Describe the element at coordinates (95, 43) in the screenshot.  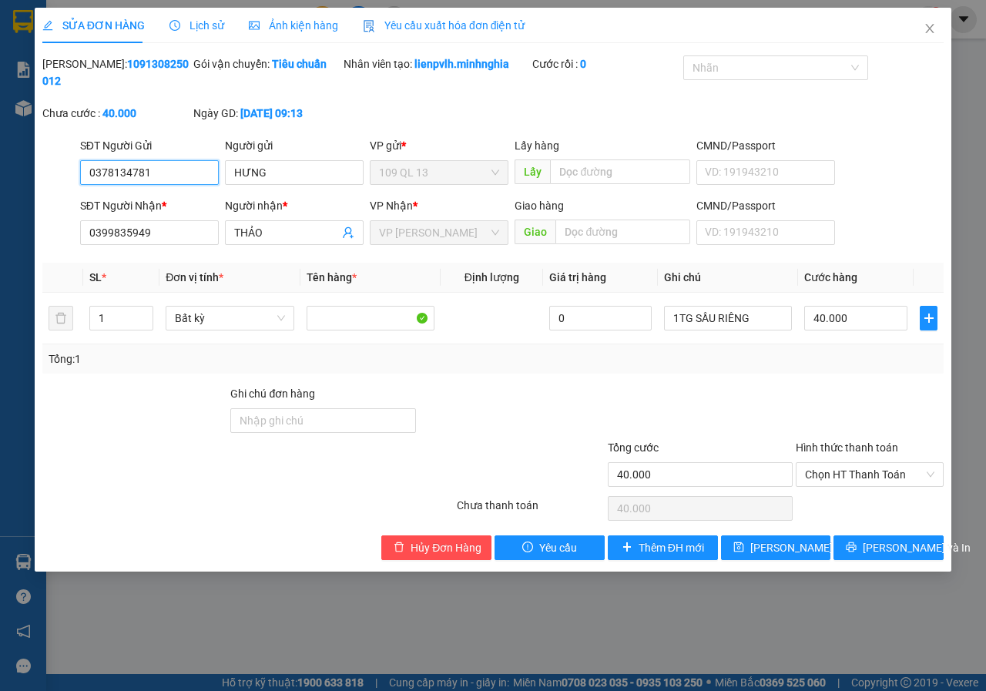
I see `span: environment` at that location.